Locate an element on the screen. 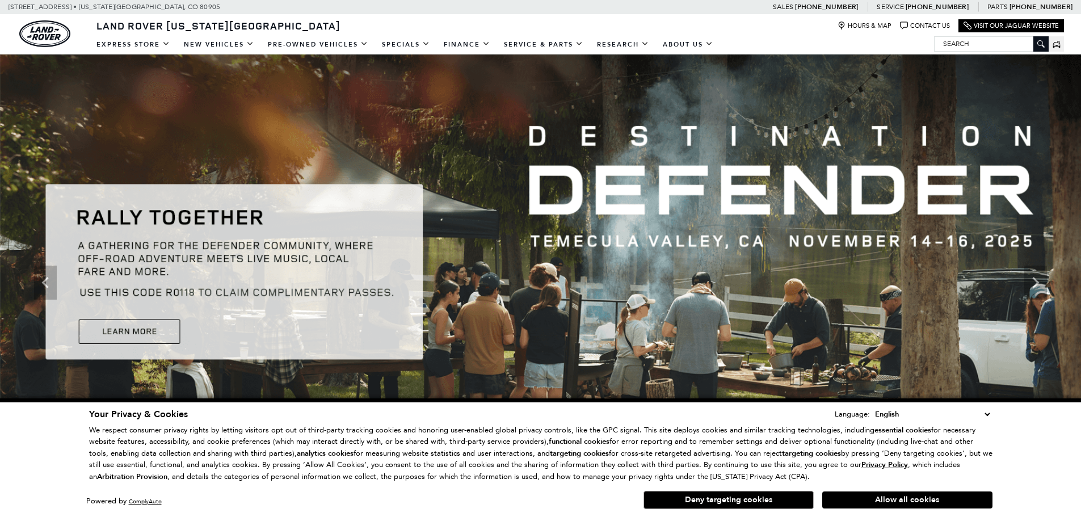 Image resolution: width=1081 pixels, height=517 pixels. img: Land Rover is located at coordinates (45, 33).